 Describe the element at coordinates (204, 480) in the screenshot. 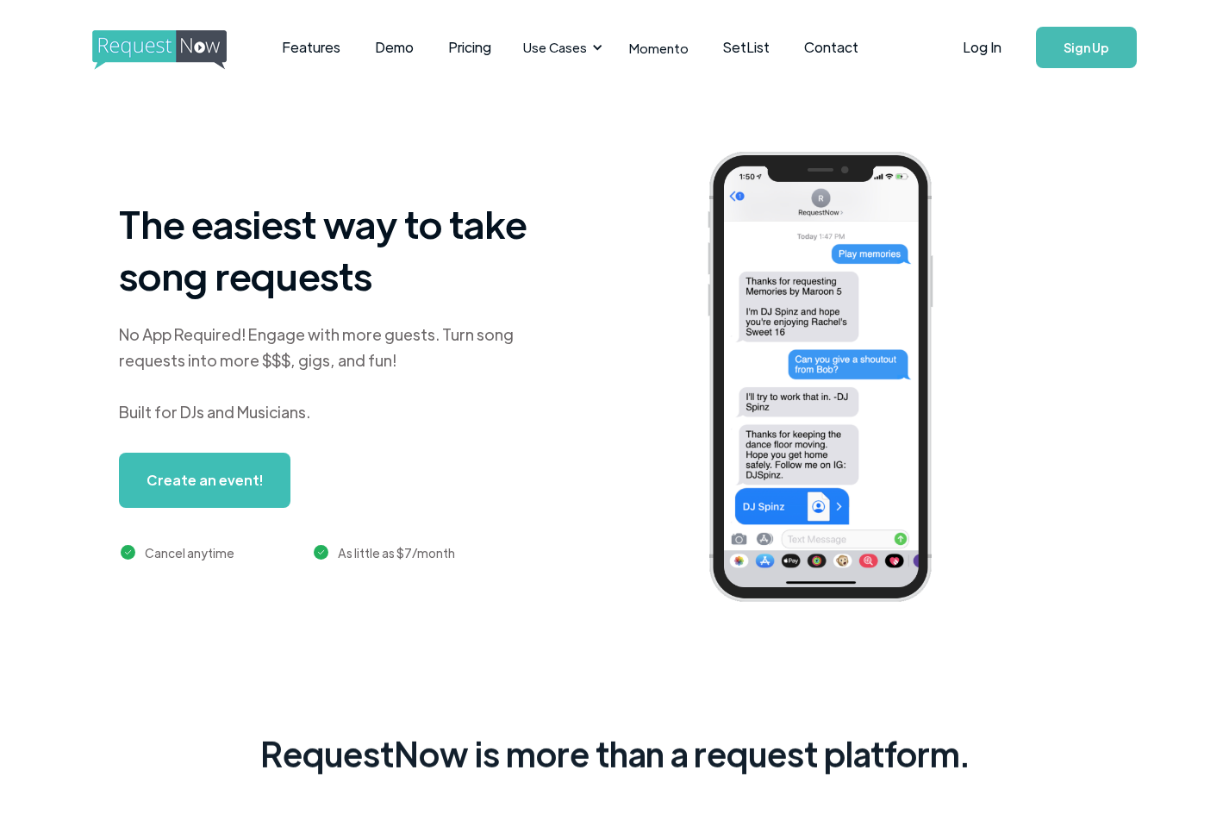

I see `a: Create an event!` at that location.